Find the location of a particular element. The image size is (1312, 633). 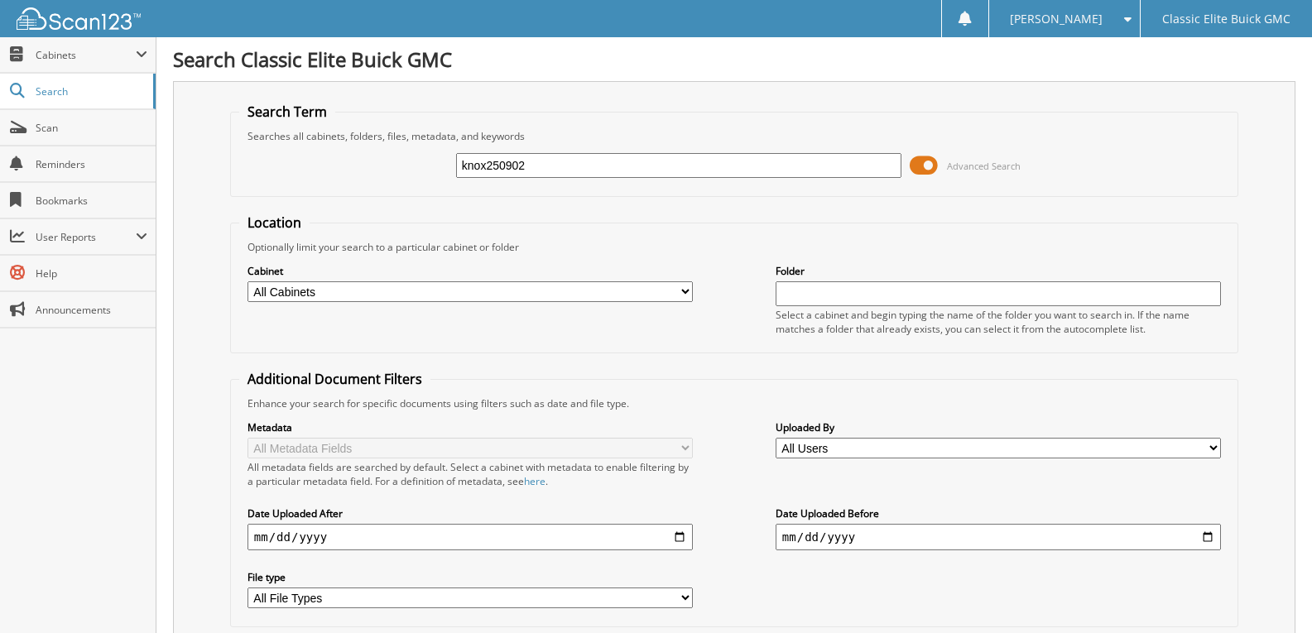

label: File type is located at coordinates (470, 577).